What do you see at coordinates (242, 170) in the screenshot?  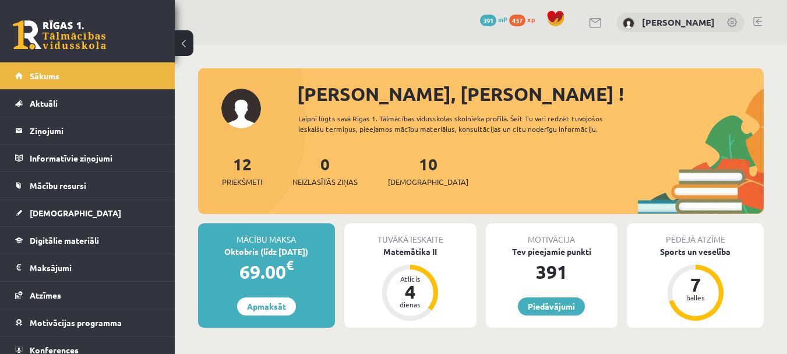 I see `a: 12Priekšmeti` at bounding box center [242, 170].